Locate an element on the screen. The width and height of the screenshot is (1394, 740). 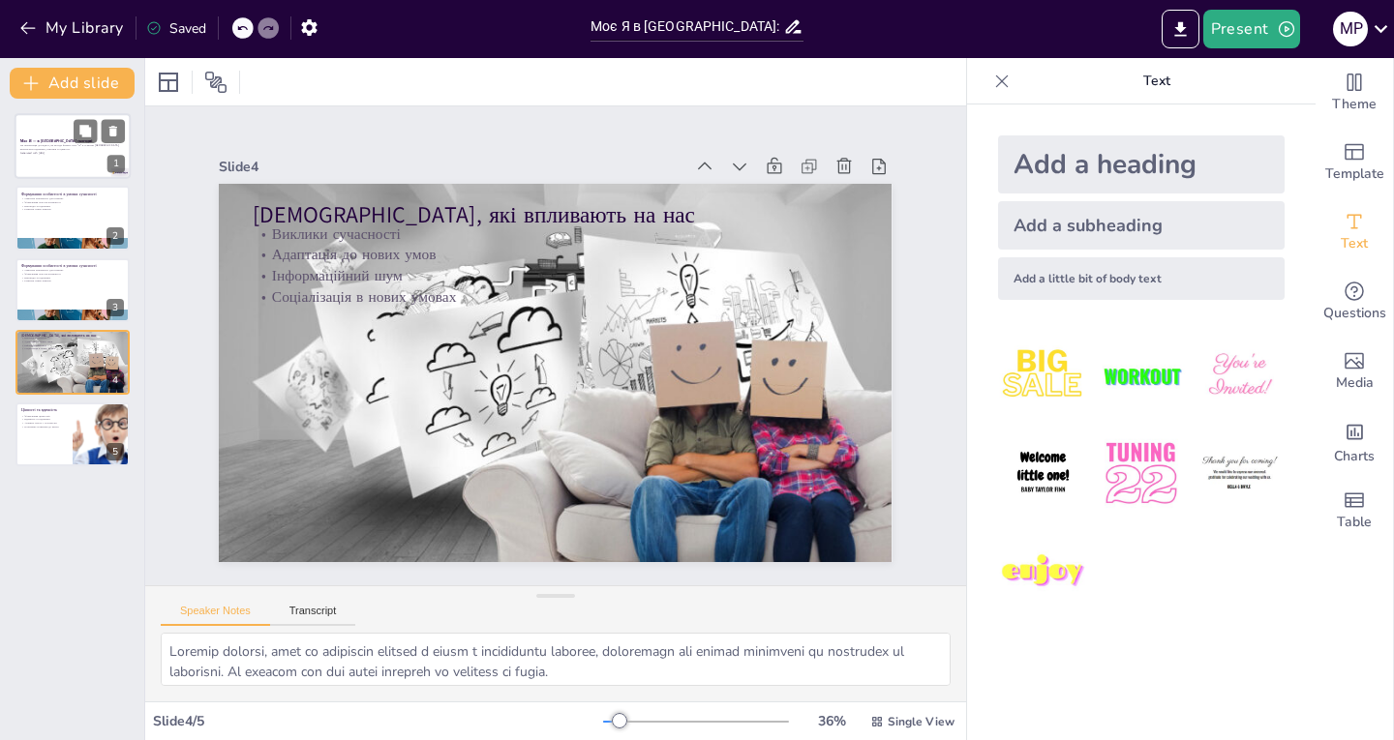
p: Text is located at coordinates (1157, 81).